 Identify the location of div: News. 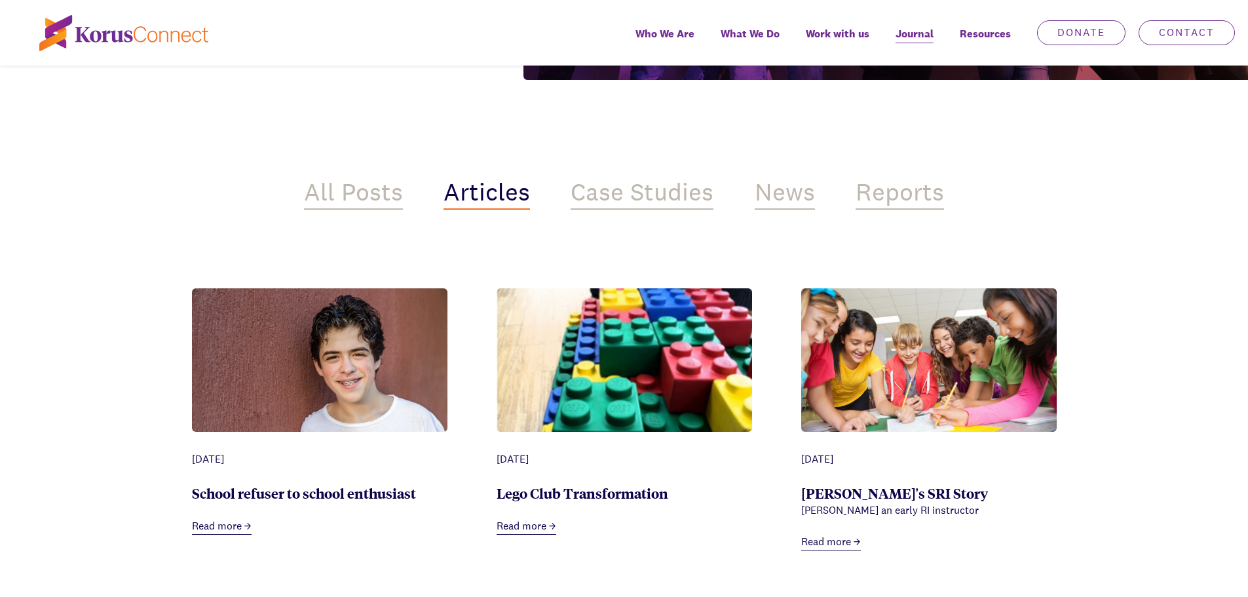
(785, 194).